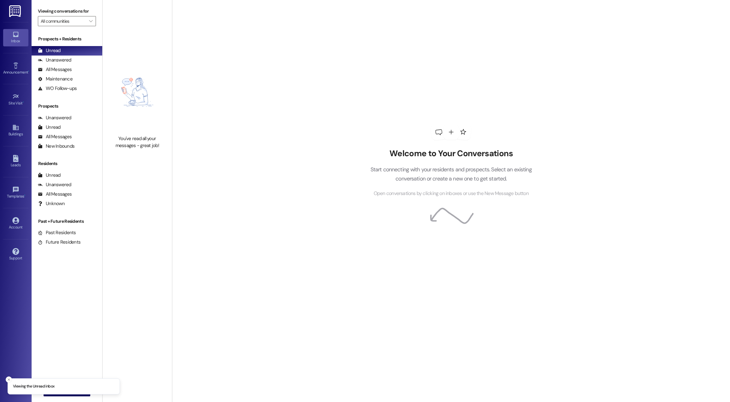  I want to click on button: Close toast, so click(9, 380).